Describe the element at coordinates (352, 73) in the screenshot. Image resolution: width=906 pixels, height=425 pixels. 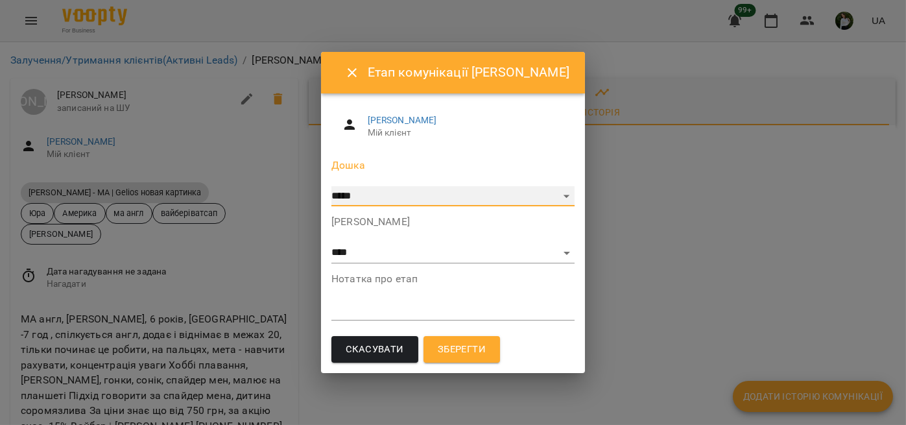
I see `button: Close` at that location.